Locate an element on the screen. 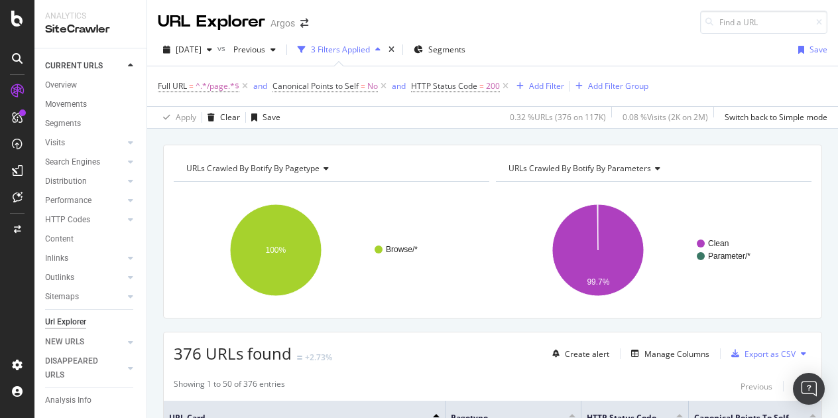  a: Analysis Info is located at coordinates (91, 400).